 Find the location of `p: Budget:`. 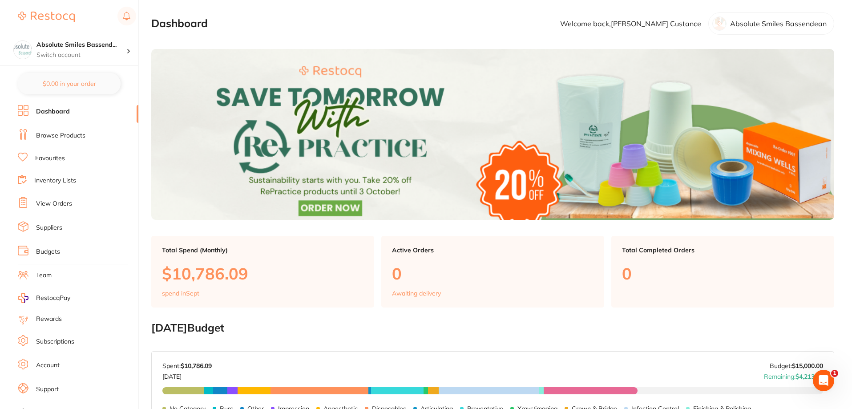

p: Budget: is located at coordinates (796, 366).